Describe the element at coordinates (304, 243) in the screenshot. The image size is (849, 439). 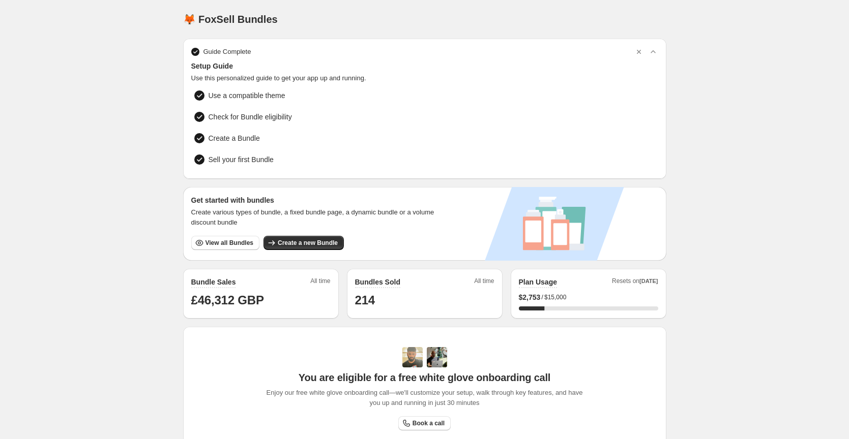
I see `button: Create a new Bundle` at that location.